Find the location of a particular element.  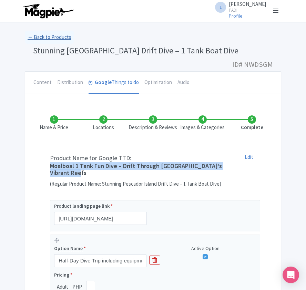

small: PADI is located at coordinates (247, 10).